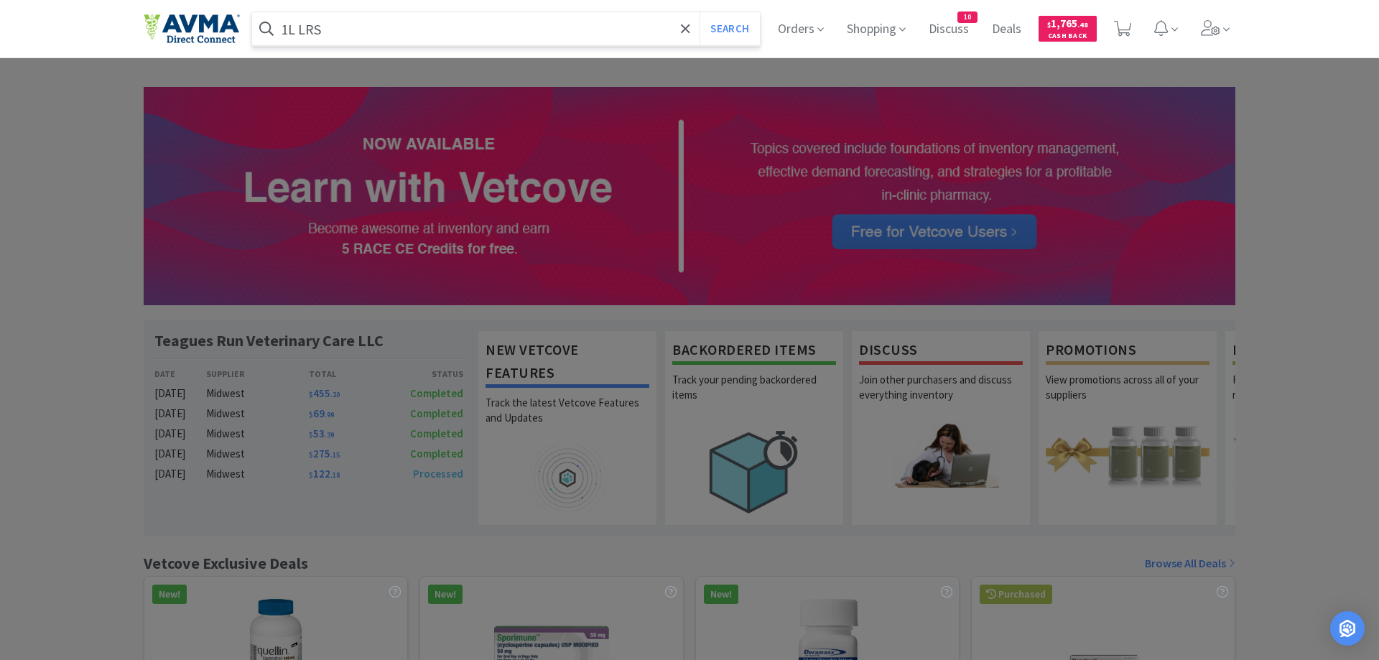  What do you see at coordinates (949, 29) in the screenshot?
I see `a: Discuss10` at bounding box center [949, 29].